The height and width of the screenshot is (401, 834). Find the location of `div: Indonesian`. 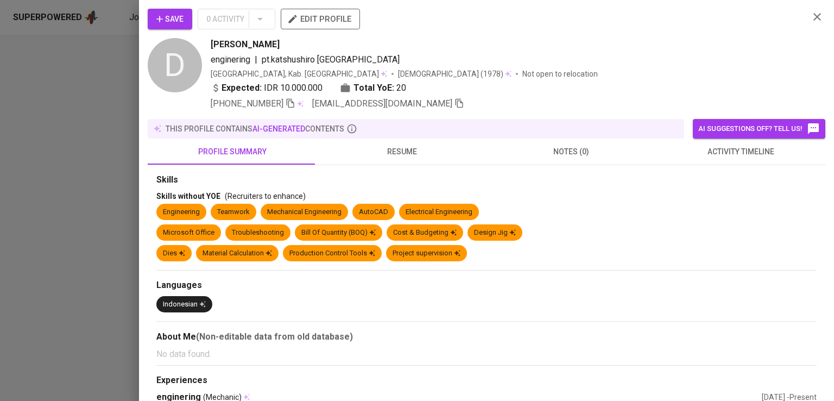

div: Indonesian is located at coordinates (184, 304).